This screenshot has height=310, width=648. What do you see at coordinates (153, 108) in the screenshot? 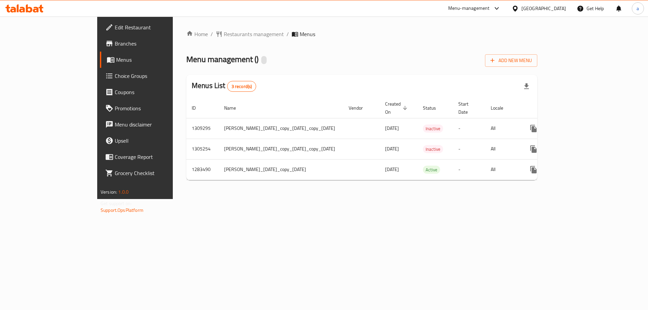
I see `a: Promotions` at bounding box center [153, 108].